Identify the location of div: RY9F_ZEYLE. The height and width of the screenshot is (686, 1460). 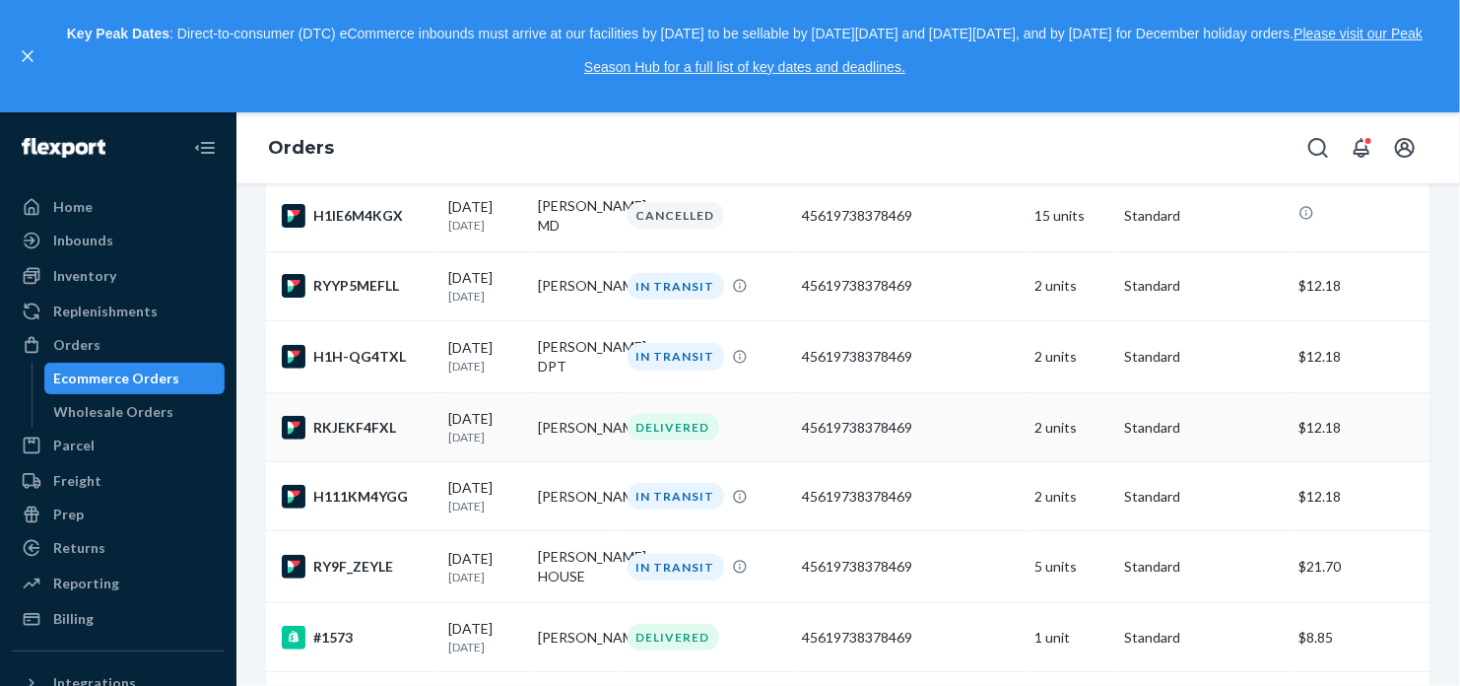
(357, 567).